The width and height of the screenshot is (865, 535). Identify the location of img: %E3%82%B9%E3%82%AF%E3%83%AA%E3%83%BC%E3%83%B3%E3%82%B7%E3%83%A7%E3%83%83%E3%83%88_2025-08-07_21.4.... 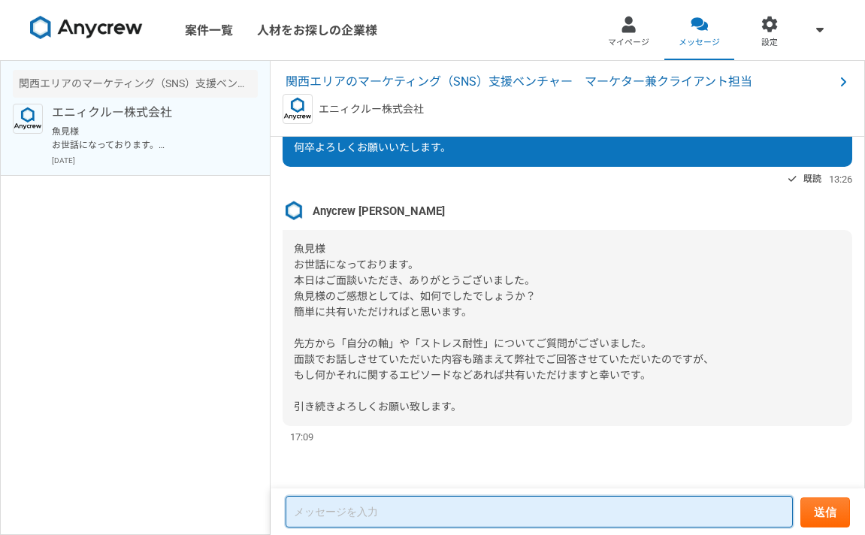
(294, 211).